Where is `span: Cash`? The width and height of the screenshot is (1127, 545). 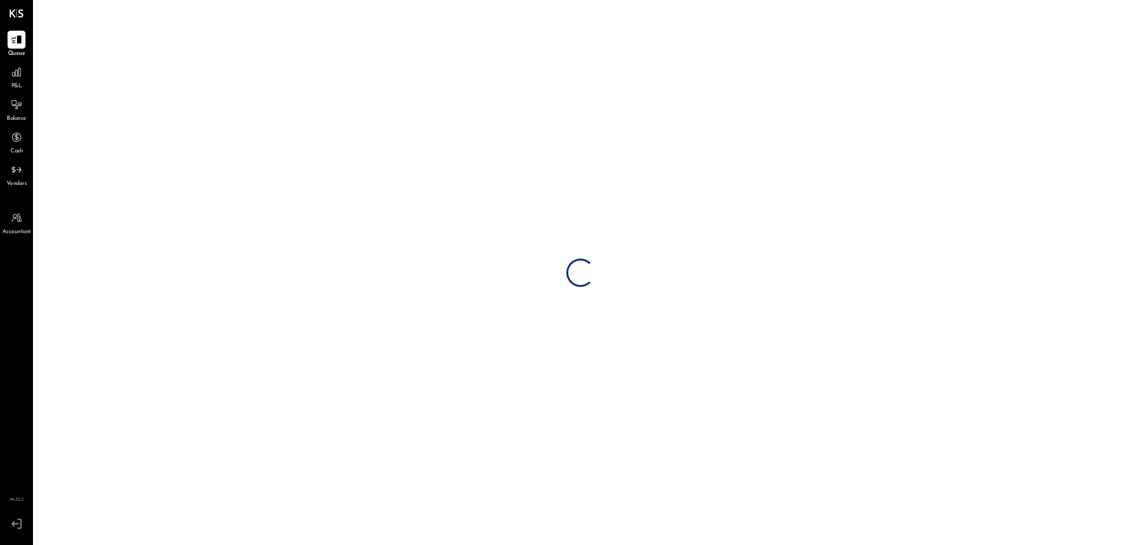 span: Cash is located at coordinates (17, 151).